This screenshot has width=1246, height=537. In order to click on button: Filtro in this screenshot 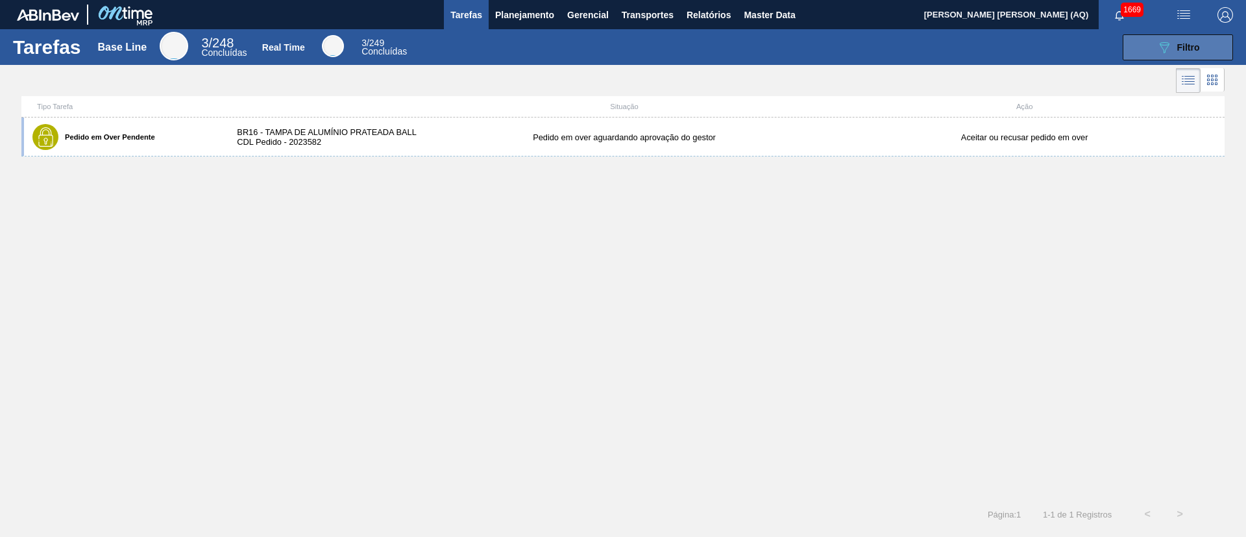, I will do `click(1178, 47)`.